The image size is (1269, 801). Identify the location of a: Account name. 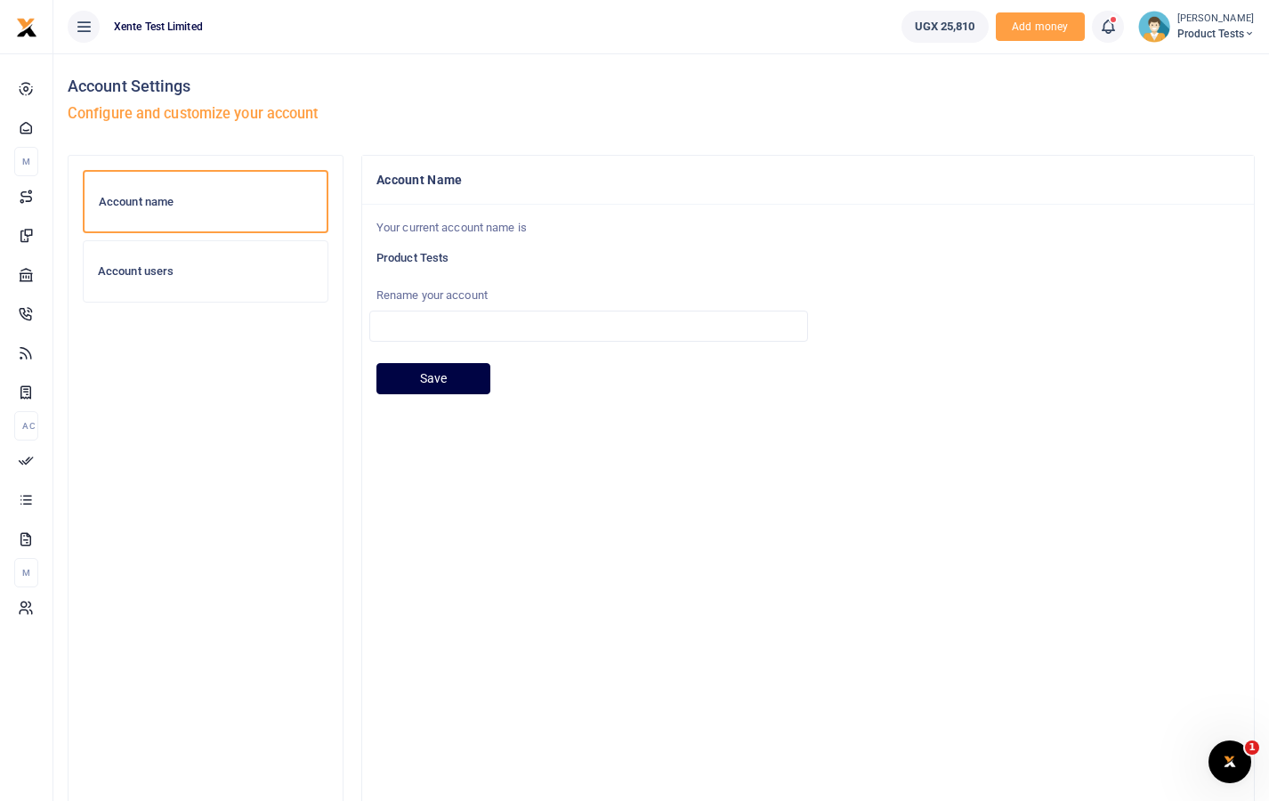
(205, 202).